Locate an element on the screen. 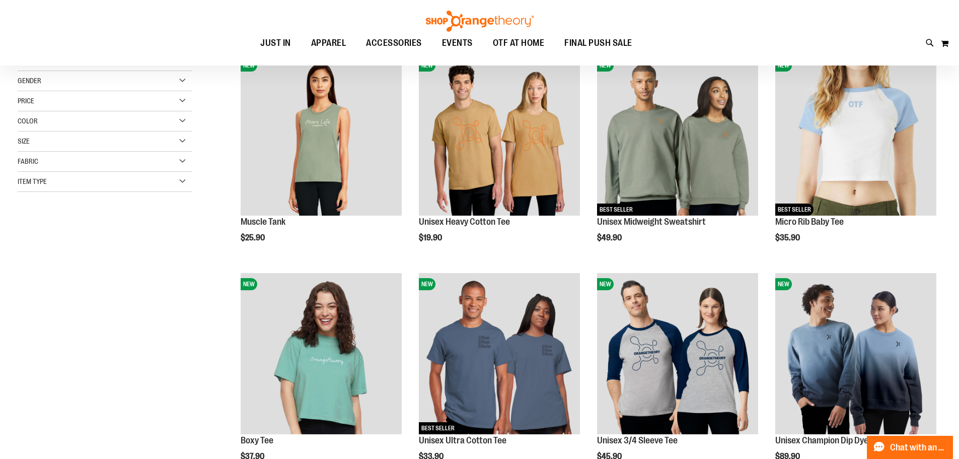  img: Micro Rib Baby Tee is located at coordinates (856, 135).